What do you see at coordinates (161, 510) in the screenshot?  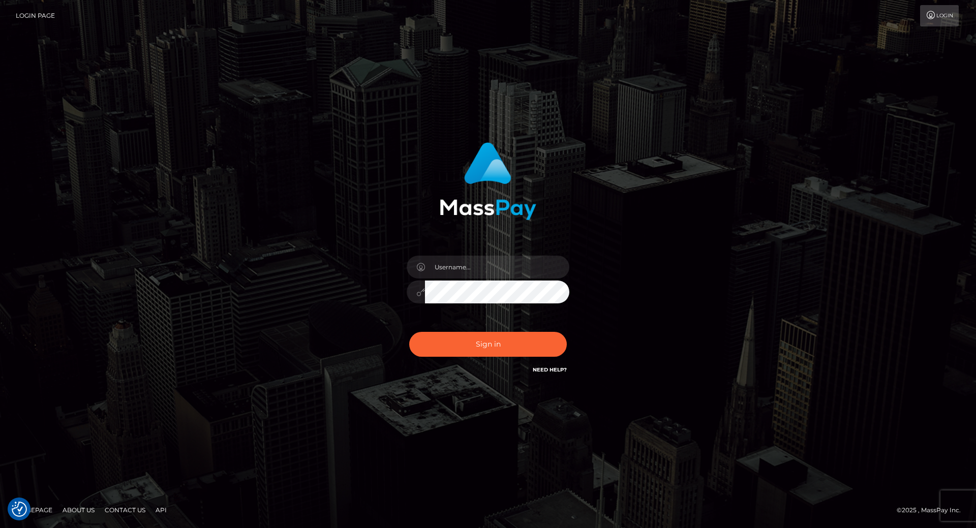 I see `a: API` at bounding box center [161, 510].